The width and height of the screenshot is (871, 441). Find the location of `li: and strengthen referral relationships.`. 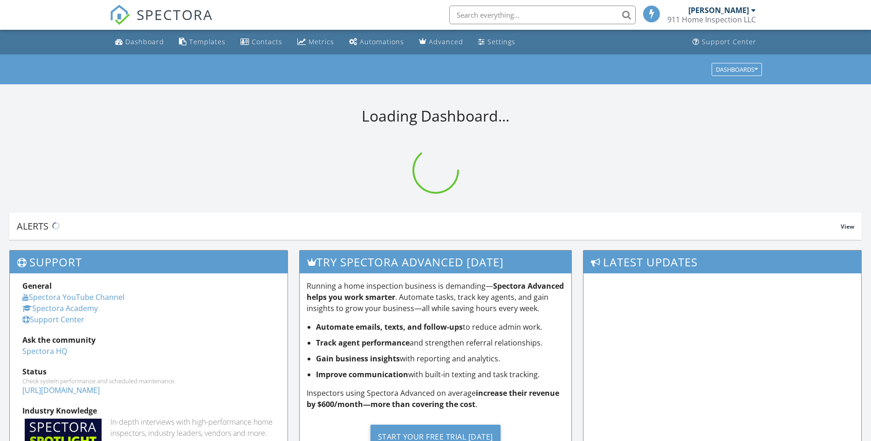

li: and strengthen referral relationships. is located at coordinates (440, 343).